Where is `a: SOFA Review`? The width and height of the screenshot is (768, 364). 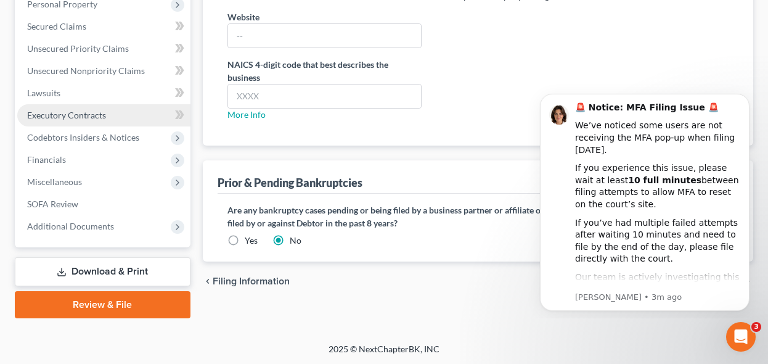 a: SOFA Review is located at coordinates (104, 204).